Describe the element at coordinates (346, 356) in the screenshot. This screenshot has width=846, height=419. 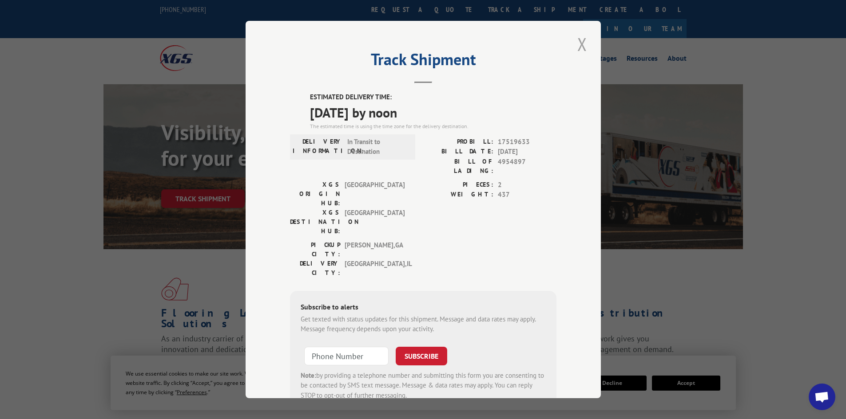
I see `input: Phone Number` at that location.